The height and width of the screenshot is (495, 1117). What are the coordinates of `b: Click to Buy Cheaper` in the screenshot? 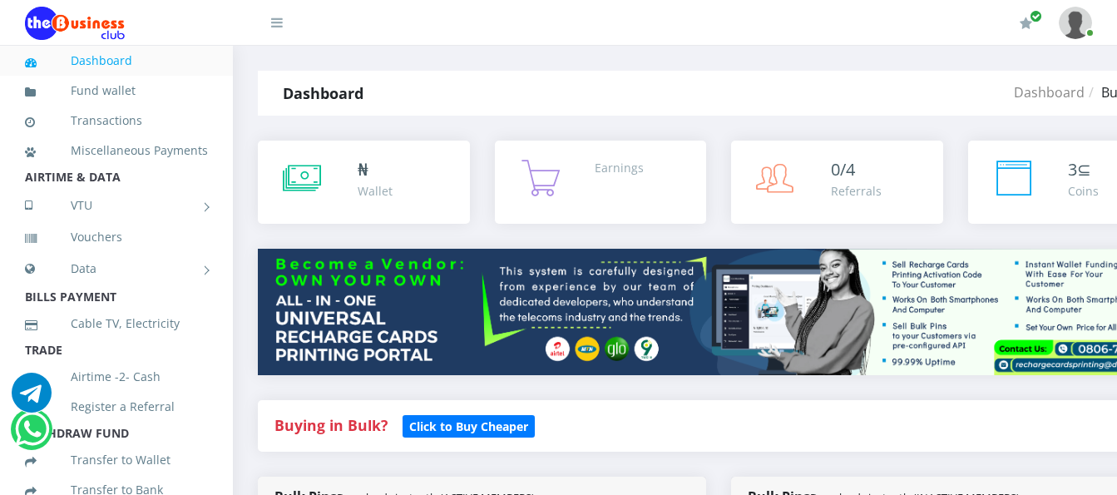 It's located at (468, 426).